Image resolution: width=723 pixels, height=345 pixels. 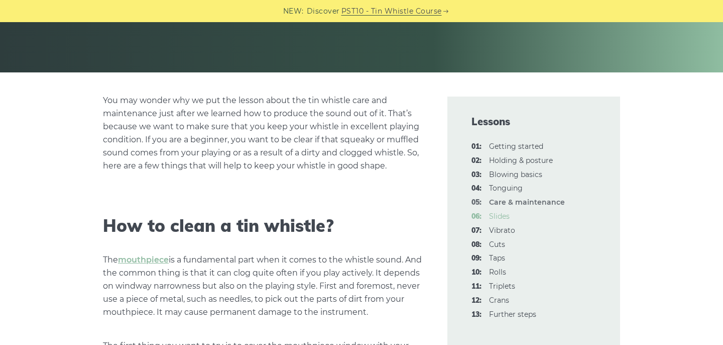 I want to click on span: 06:, so click(x=477, y=217).